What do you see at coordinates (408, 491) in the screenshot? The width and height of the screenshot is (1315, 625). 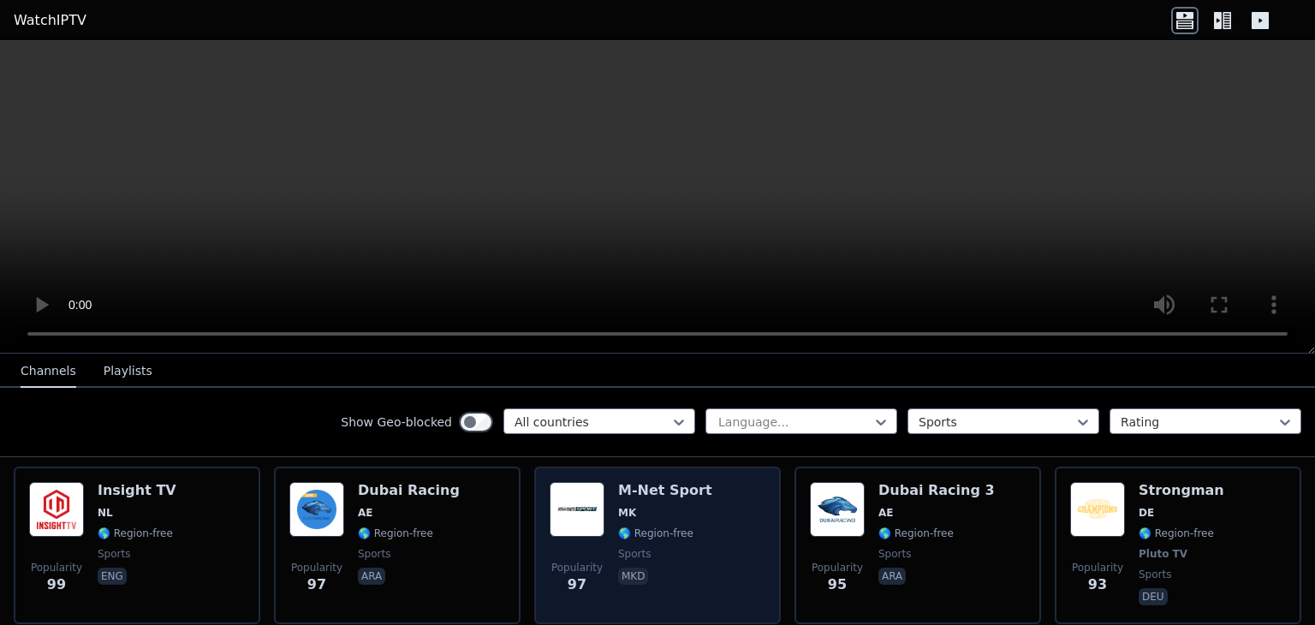 I see `h6: Dubai Racing` at bounding box center [408, 491].